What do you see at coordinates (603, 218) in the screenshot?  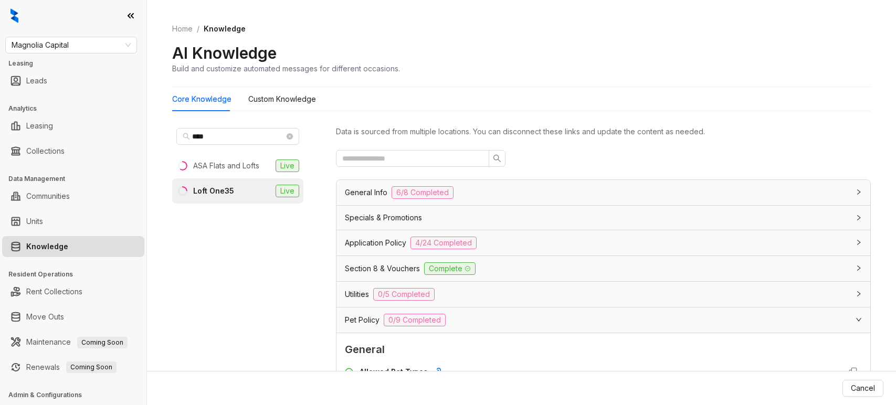 I see `div: Specials & Promotions` at bounding box center [603, 218].